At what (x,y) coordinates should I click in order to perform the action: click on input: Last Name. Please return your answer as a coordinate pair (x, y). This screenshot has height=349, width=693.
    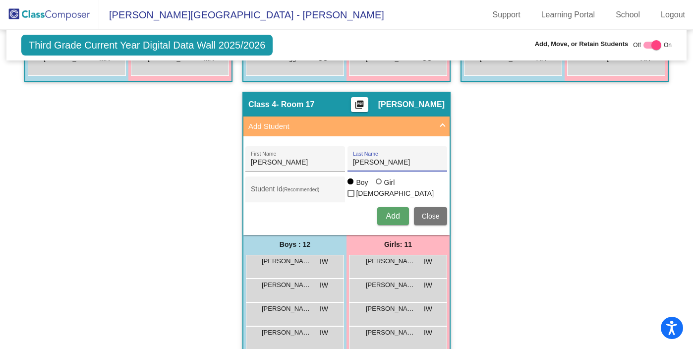
    Looking at the image, I should click on (398, 163).